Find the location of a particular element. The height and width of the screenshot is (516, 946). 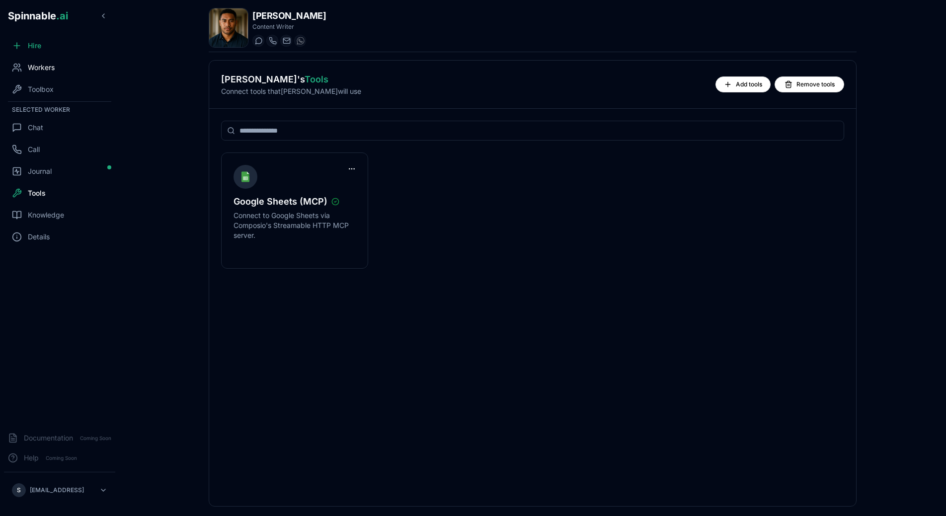

span: Toolbox is located at coordinates (41, 89).